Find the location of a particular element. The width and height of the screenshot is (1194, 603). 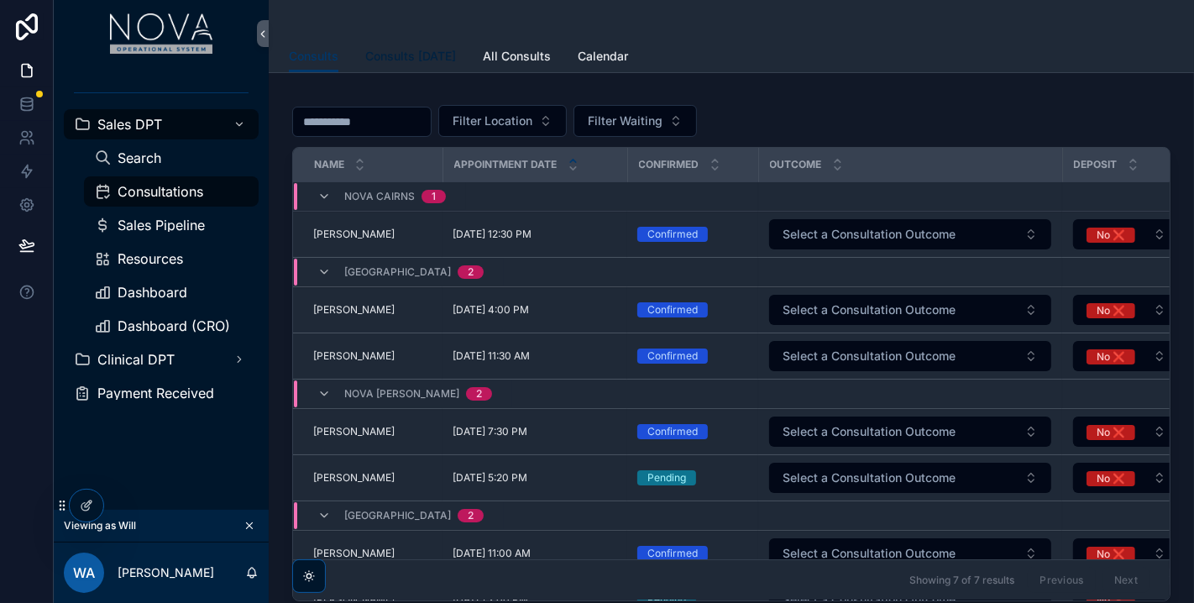

a: Clinical DPT is located at coordinates (161, 359).